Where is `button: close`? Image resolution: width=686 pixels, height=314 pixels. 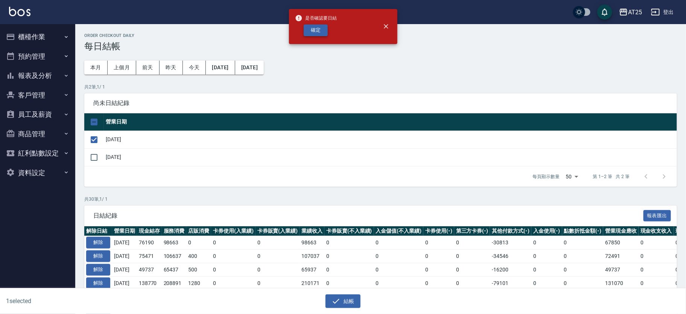
button: close is located at coordinates (386, 26).